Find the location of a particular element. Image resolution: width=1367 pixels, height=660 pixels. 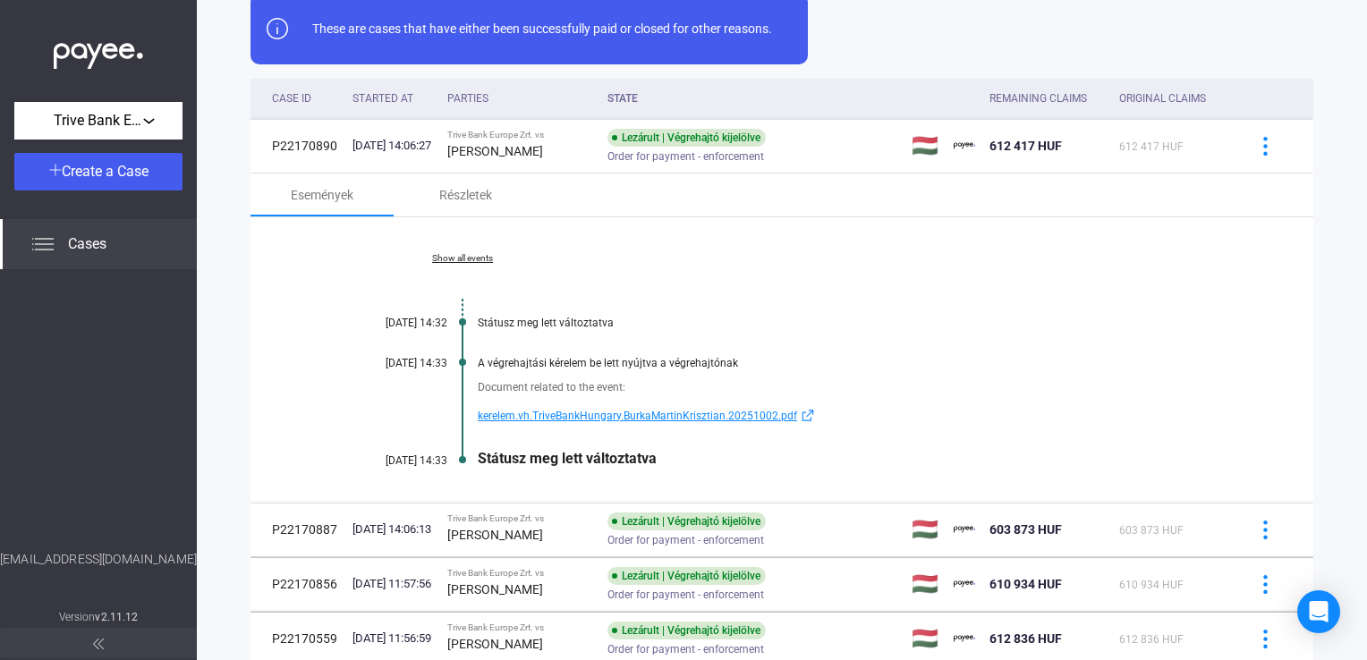

img: info-grey-outline is located at coordinates (277, 29).